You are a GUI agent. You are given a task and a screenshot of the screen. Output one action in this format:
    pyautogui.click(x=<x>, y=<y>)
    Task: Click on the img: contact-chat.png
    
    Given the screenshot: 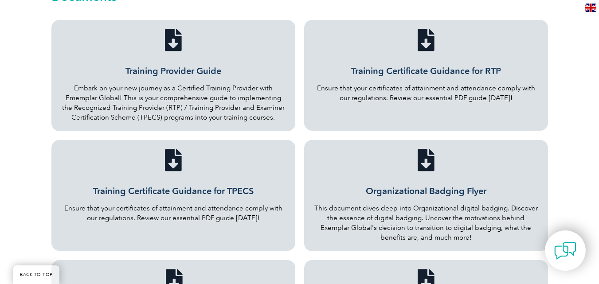 What is the action you would take?
    pyautogui.click(x=565, y=251)
    